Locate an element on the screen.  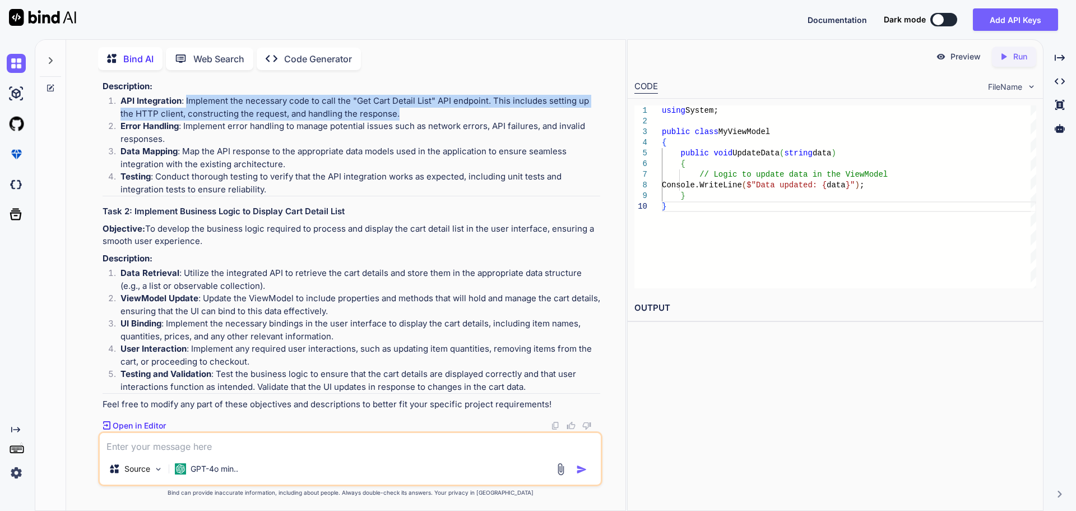
p: Preview is located at coordinates (966, 57).